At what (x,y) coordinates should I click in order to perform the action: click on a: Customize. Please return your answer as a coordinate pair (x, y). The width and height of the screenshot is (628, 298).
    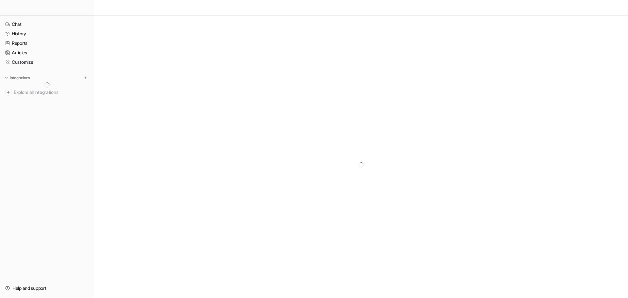
    Looking at the image, I should click on (47, 62).